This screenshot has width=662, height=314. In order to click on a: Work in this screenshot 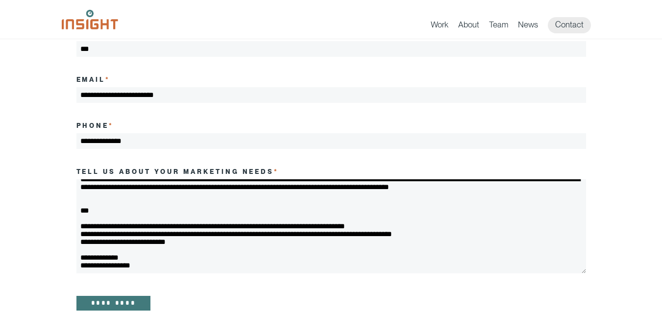, I will do `click(439, 26)`.